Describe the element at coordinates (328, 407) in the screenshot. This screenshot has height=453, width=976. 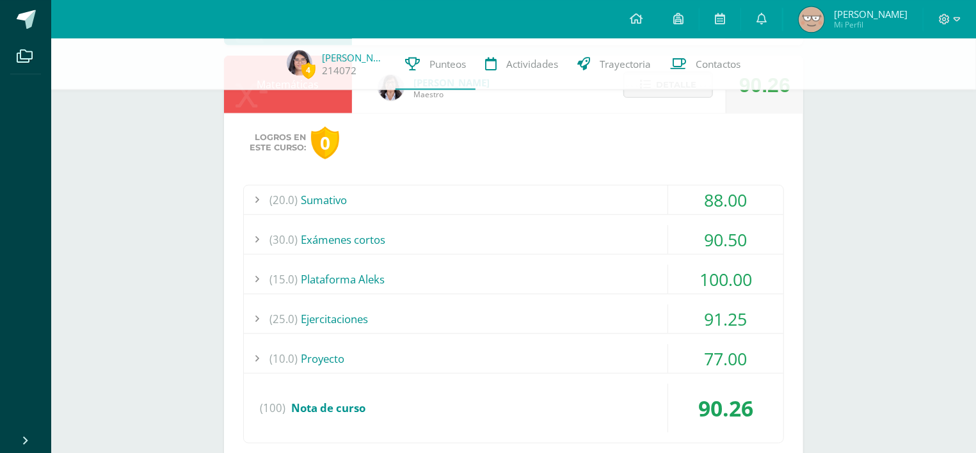
I see `span: Nota de curso` at that location.